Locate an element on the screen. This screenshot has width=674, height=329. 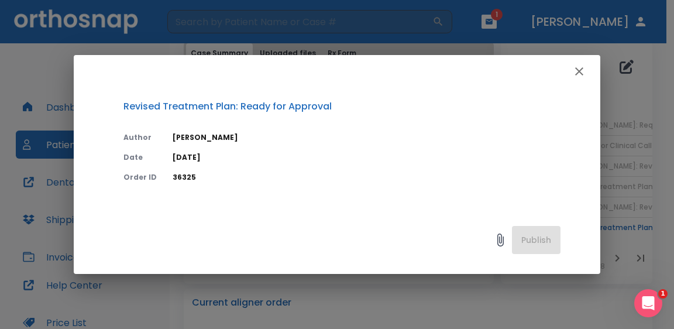
p: Order ID is located at coordinates (141, 177).